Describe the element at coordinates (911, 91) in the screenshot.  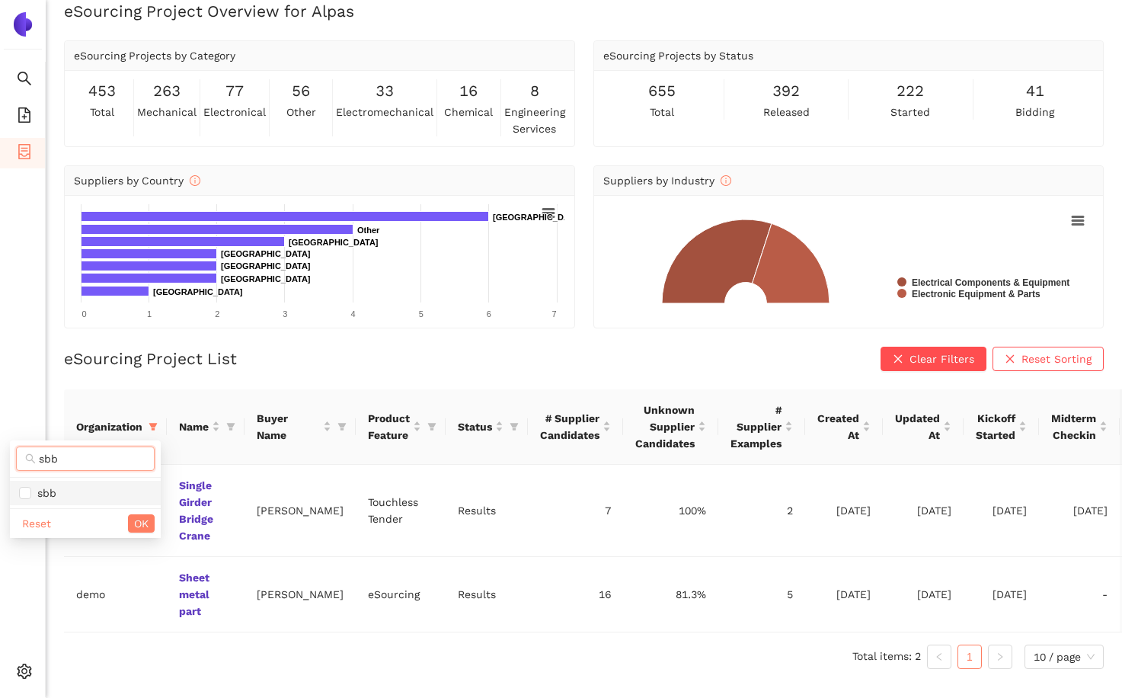
I see `span: 222` at that location.